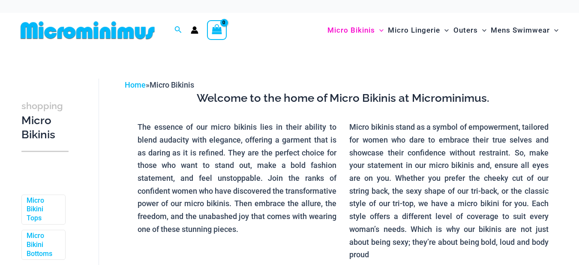 Image resolution: width=579 pixels, height=265 pixels. I want to click on span: shopping, so click(42, 105).